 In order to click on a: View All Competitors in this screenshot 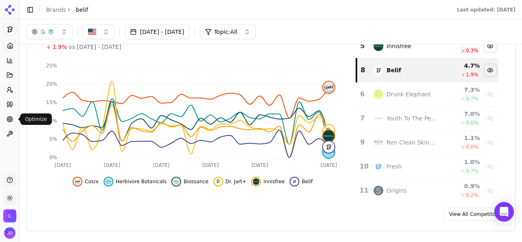, I will do `click(475, 214)`.